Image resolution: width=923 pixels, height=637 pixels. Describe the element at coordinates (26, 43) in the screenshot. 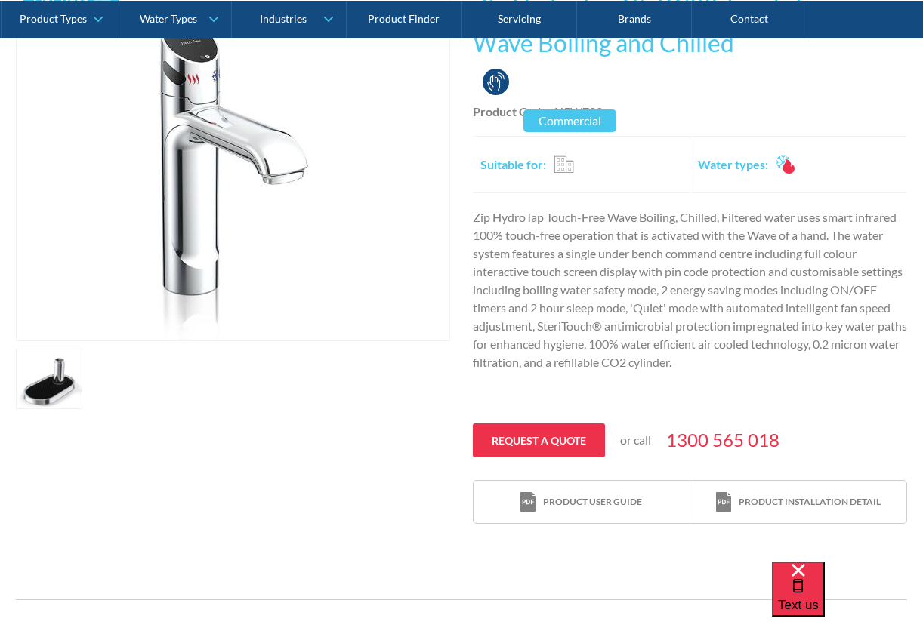

I see `span: Text us` at that location.